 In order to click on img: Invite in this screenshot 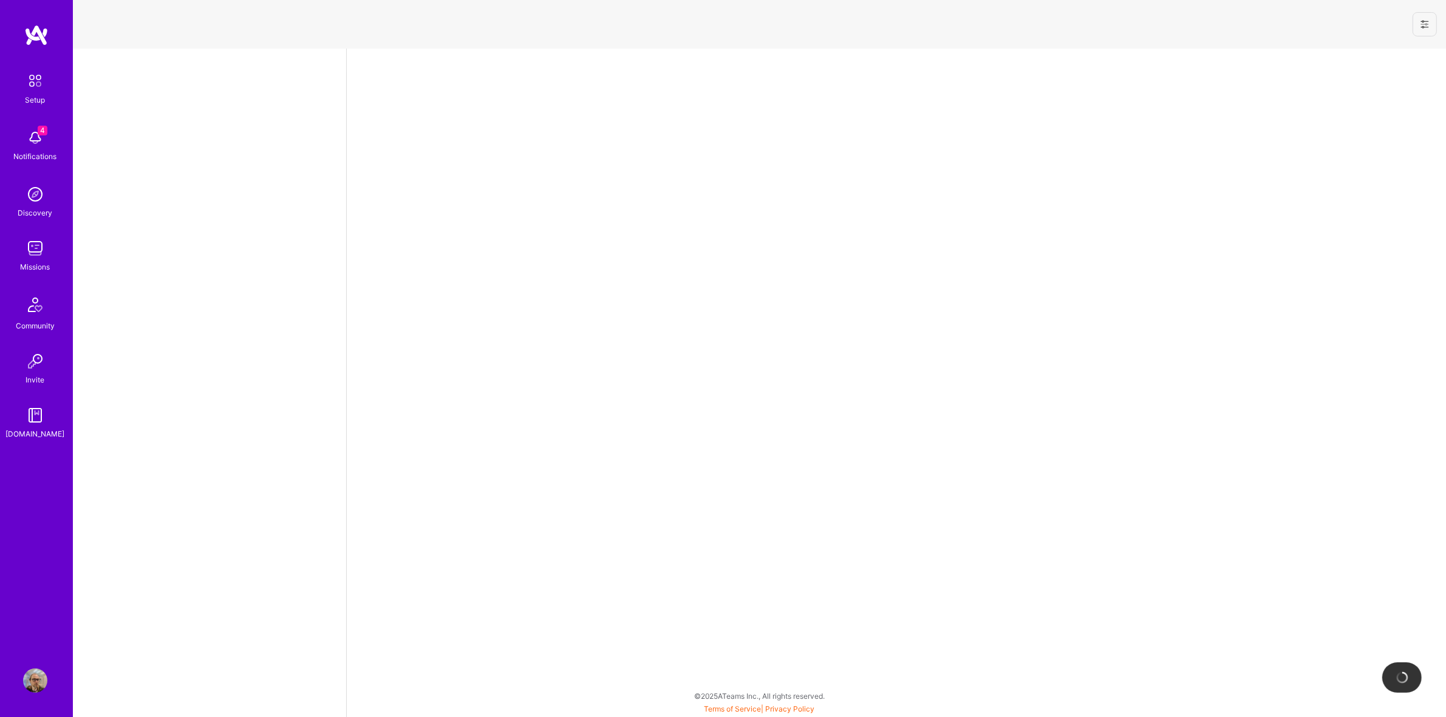, I will do `click(35, 361)`.